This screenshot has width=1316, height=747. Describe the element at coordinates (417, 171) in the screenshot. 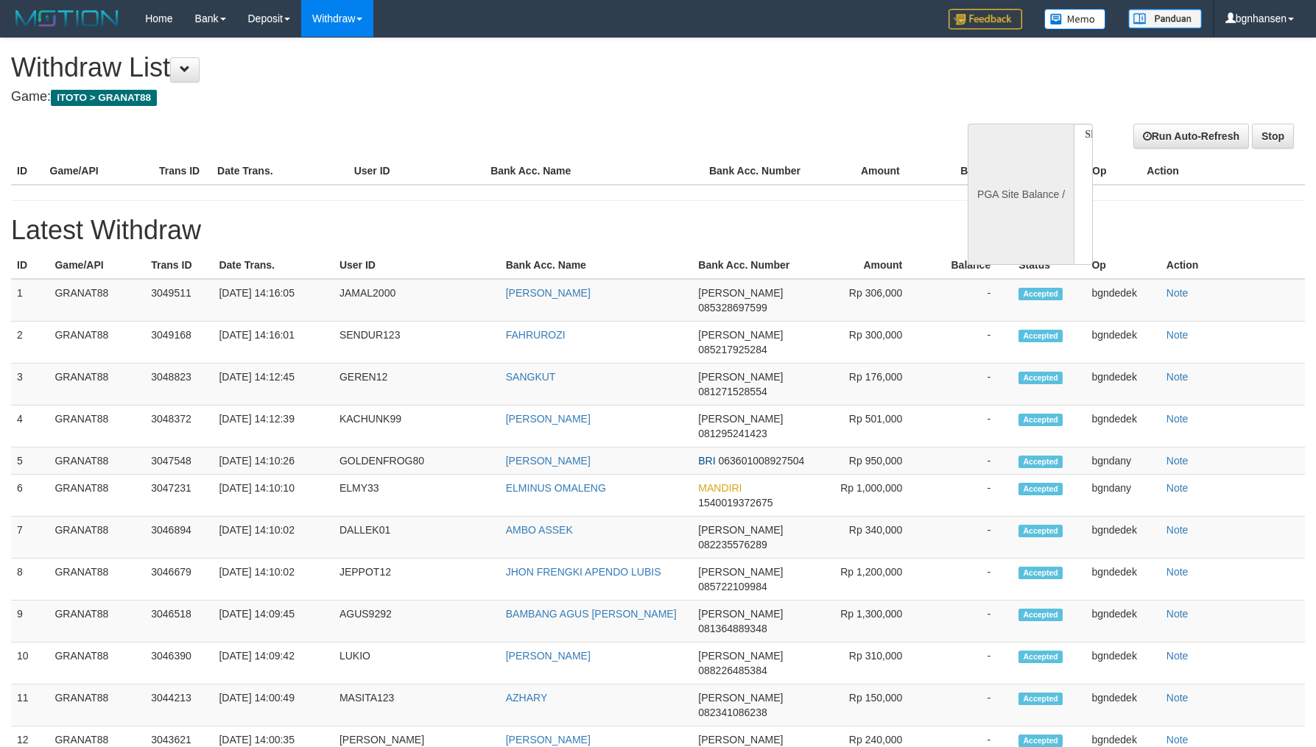

I see `th: User ID` at that location.